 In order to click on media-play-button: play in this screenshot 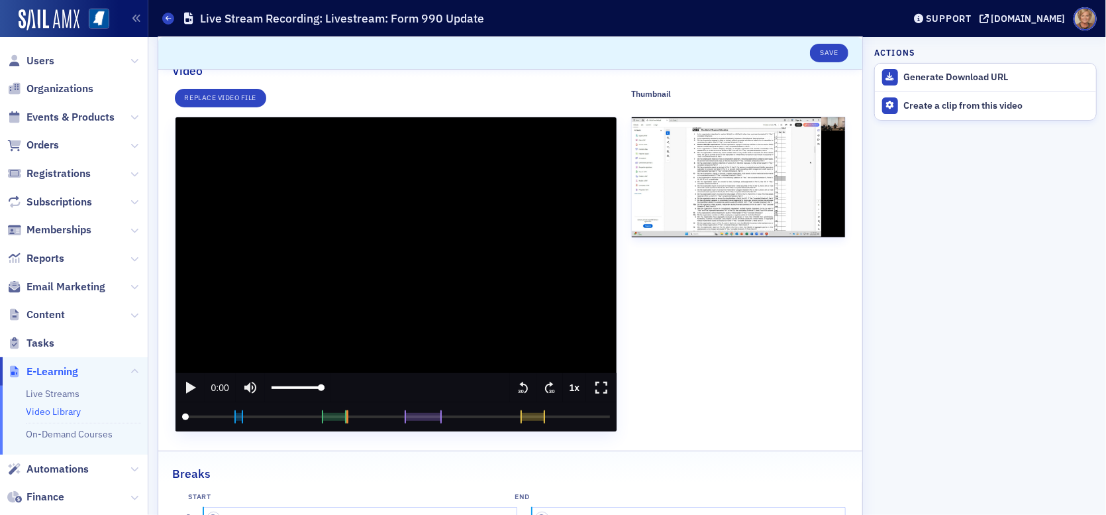, I will do `click(190, 388)`.